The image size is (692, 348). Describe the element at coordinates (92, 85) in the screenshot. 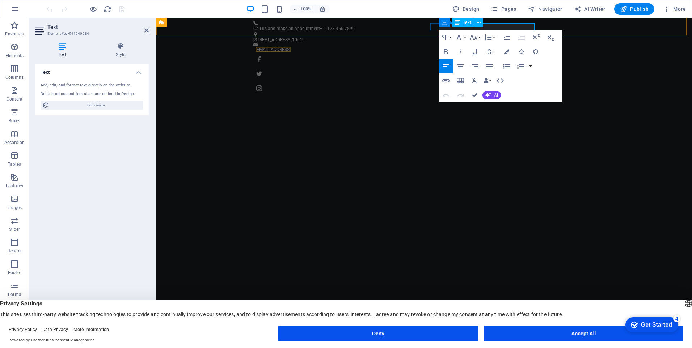

I see `div: Add, edit, and format text directly on the website.` at that location.